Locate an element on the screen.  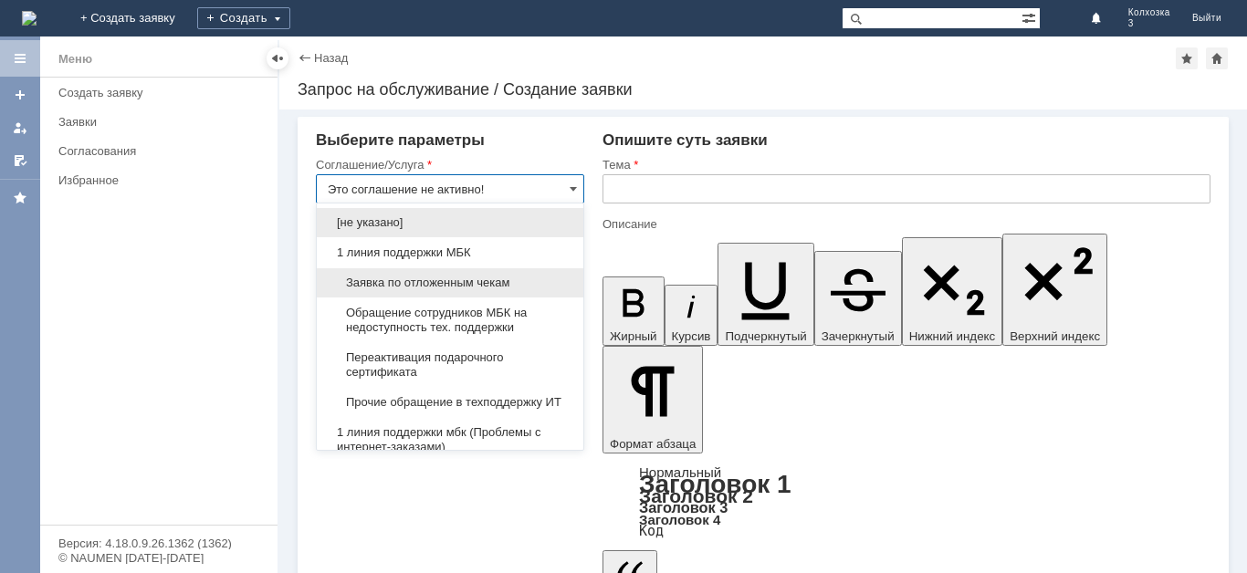
a: Заявки is located at coordinates (163, 121).